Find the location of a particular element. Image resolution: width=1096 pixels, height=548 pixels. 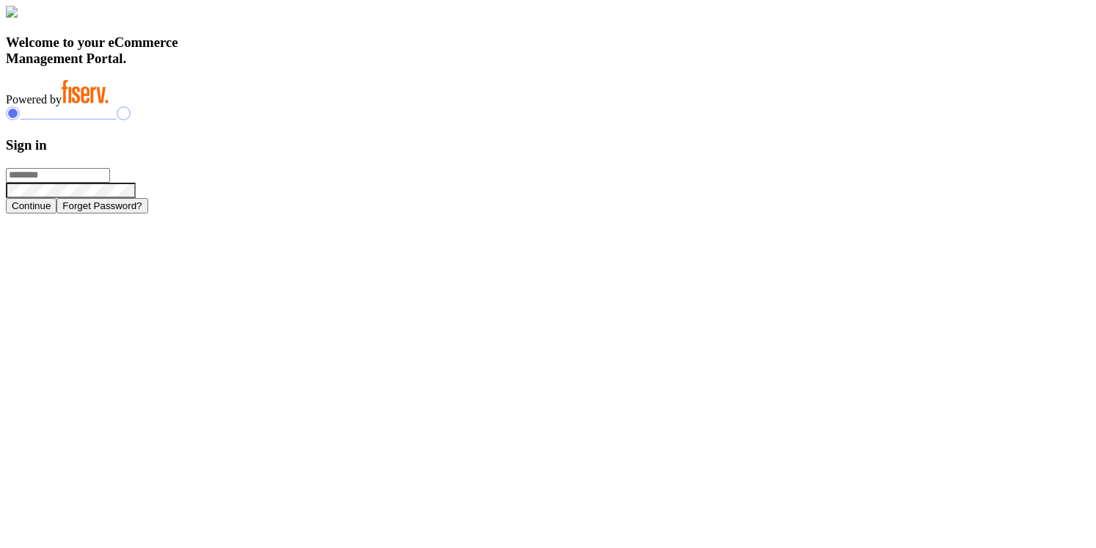

img: card_Illustration.svg is located at coordinates (12, 12).